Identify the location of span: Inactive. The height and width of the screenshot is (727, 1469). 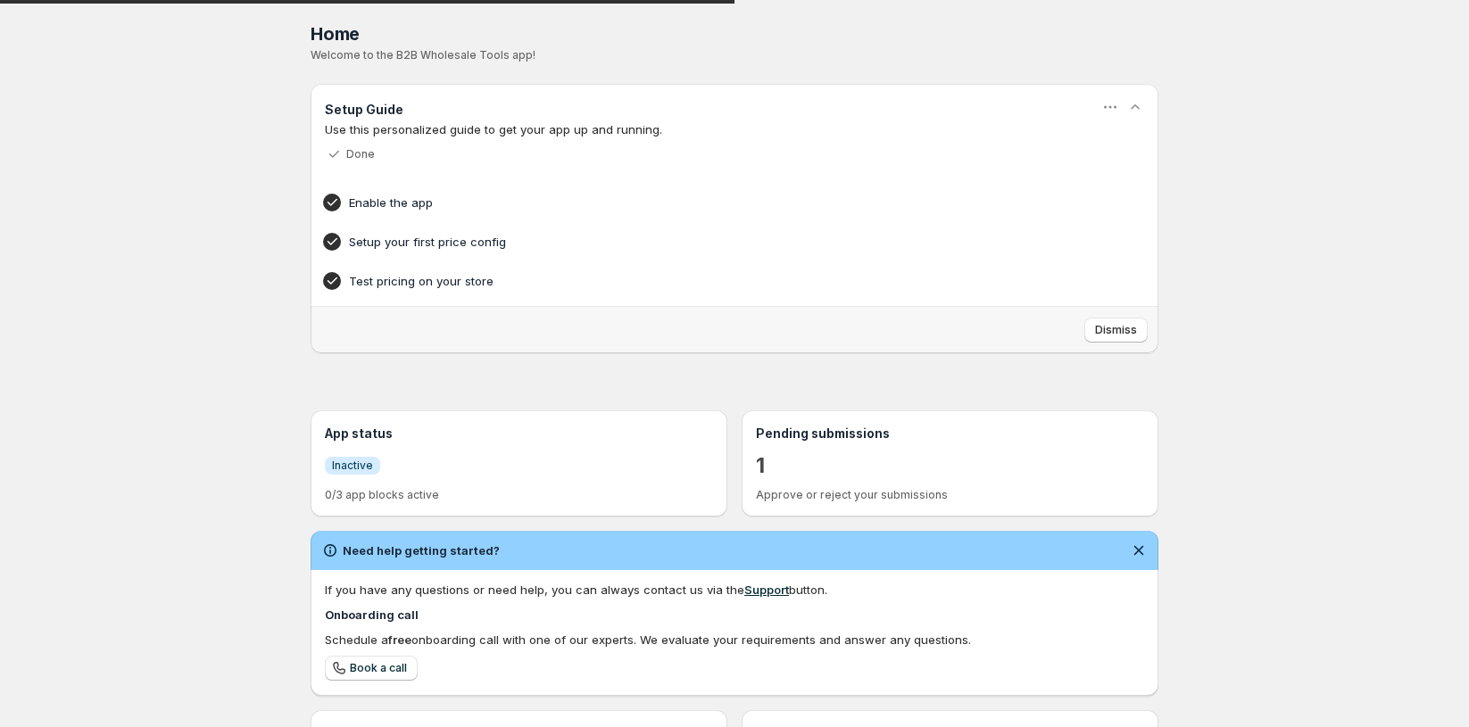
(352, 466).